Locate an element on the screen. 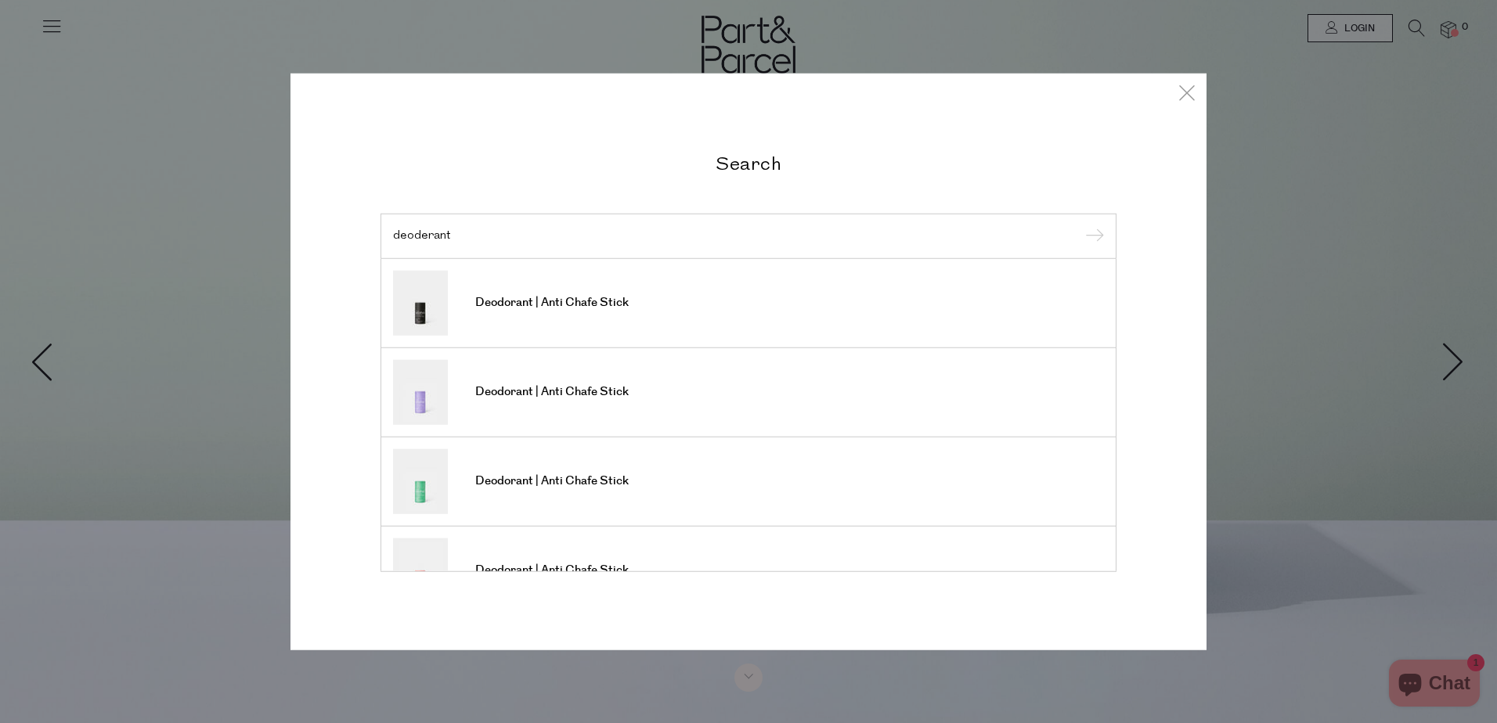 Image resolution: width=1497 pixels, height=723 pixels. h2: Search is located at coordinates (748, 163).